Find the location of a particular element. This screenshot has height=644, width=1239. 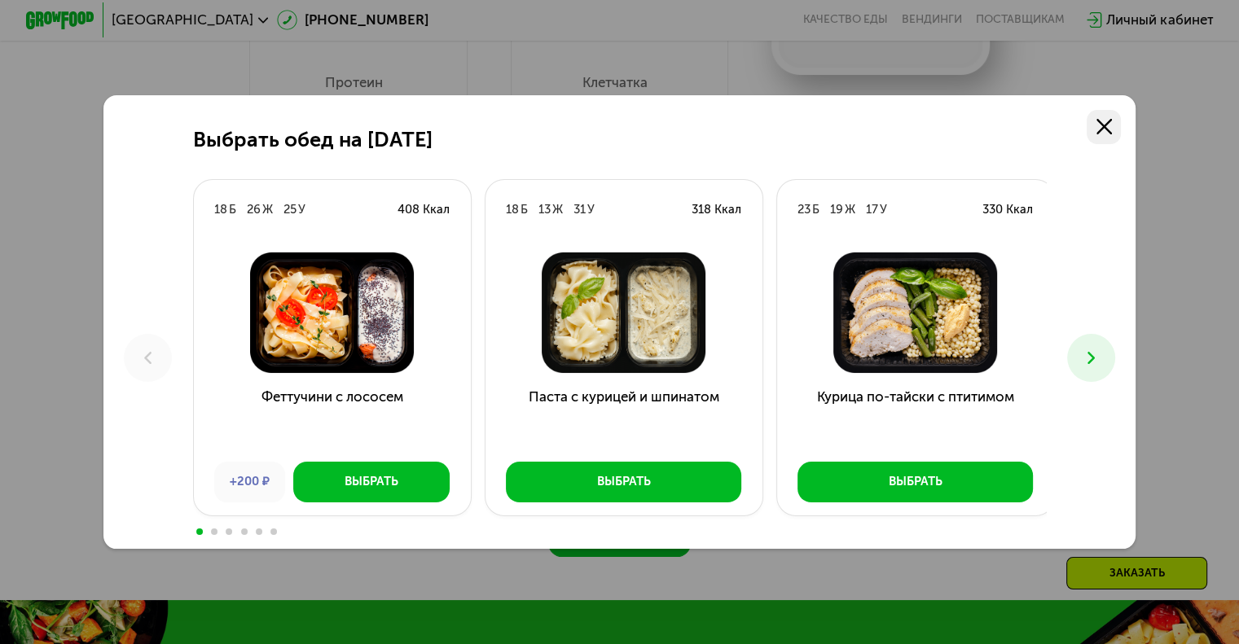

div: 17 is located at coordinates (872, 209).